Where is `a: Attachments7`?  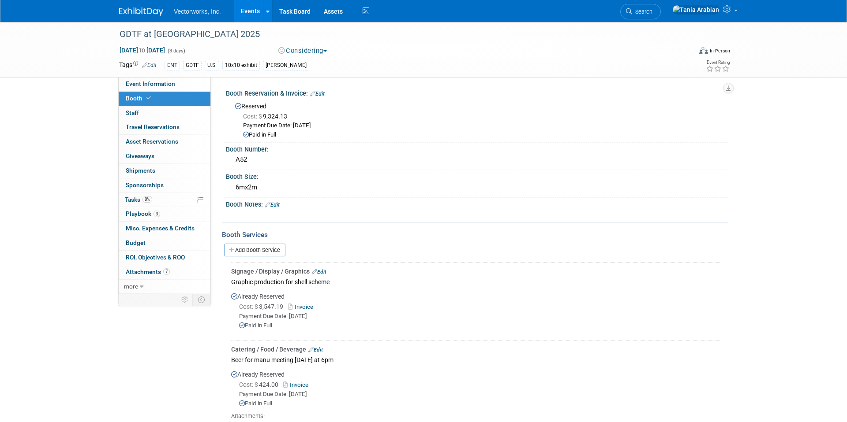
a: Attachments7 is located at coordinates (164, 272).